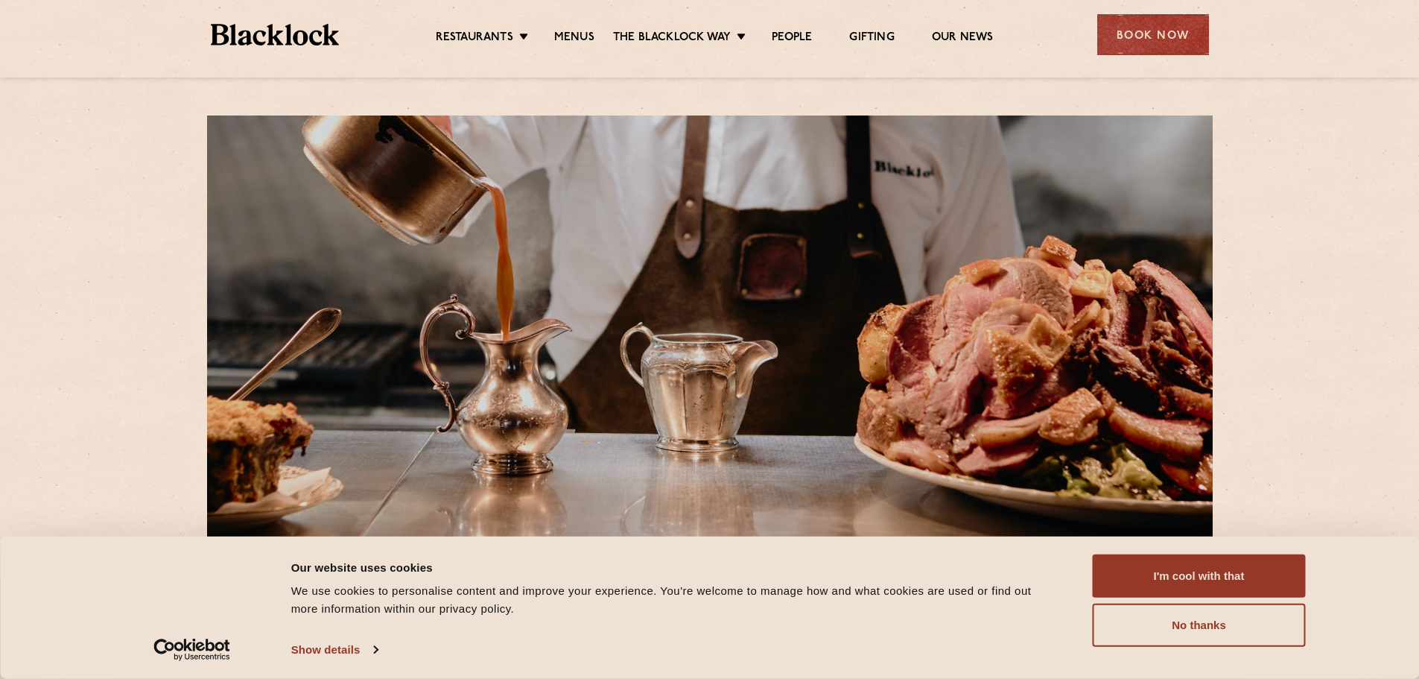 The image size is (1419, 679). I want to click on a: Restaurants, so click(475, 39).